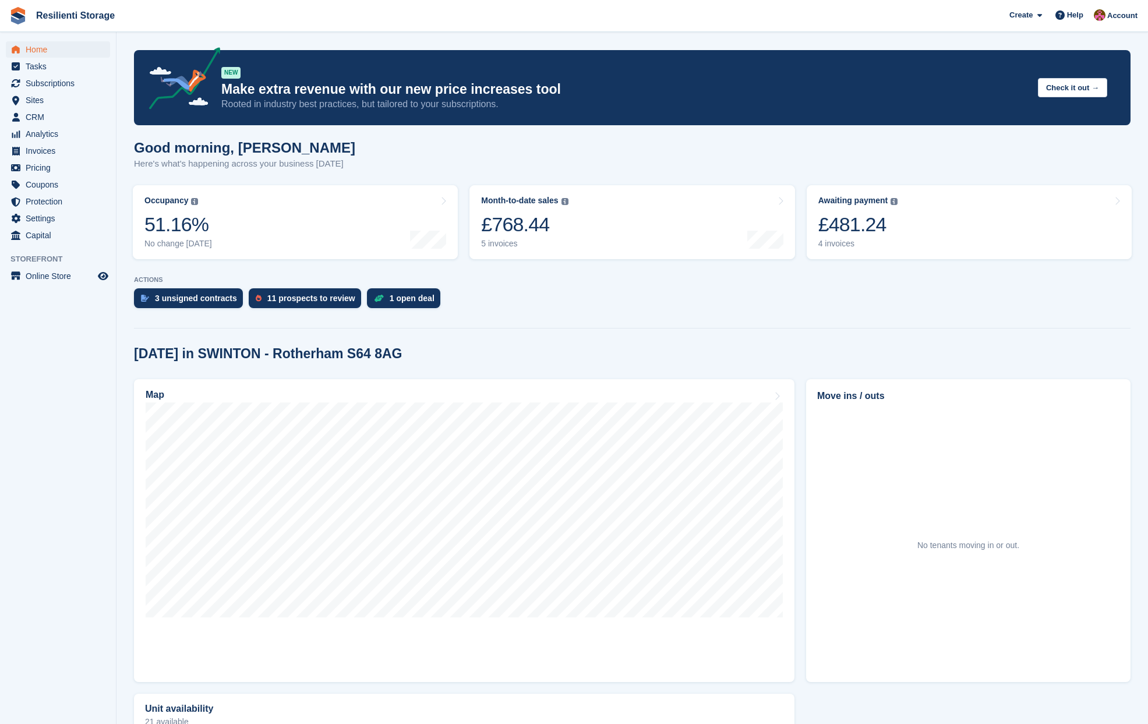 This screenshot has width=1148, height=724. What do you see at coordinates (1122, 16) in the screenshot?
I see `span: Account` at bounding box center [1122, 16].